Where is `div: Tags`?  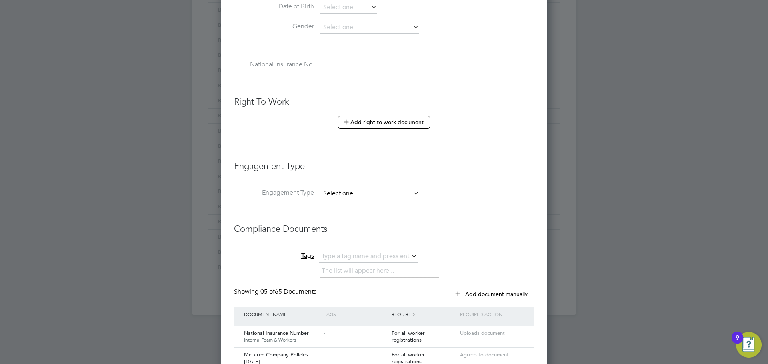 div: Tags is located at coordinates (356, 314).